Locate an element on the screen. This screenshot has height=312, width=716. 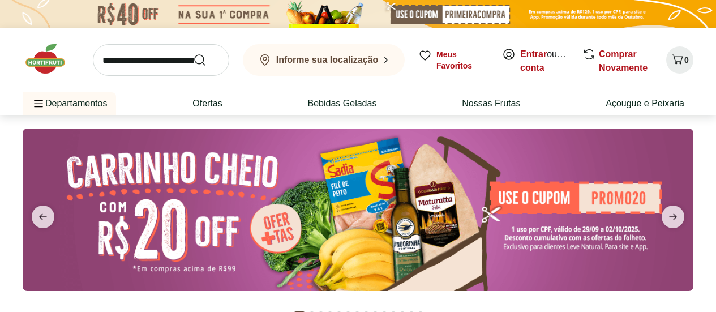
img: Hortifruti is located at coordinates (51, 59).